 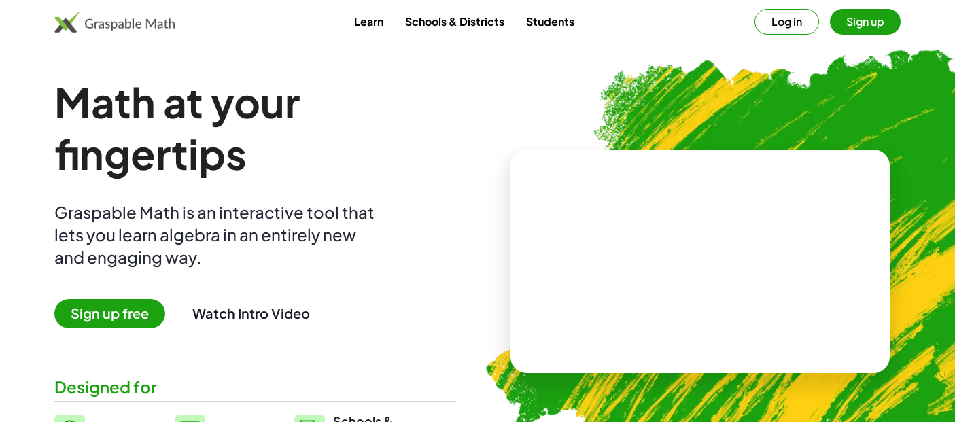 I want to click on button: Log in, so click(x=786, y=22).